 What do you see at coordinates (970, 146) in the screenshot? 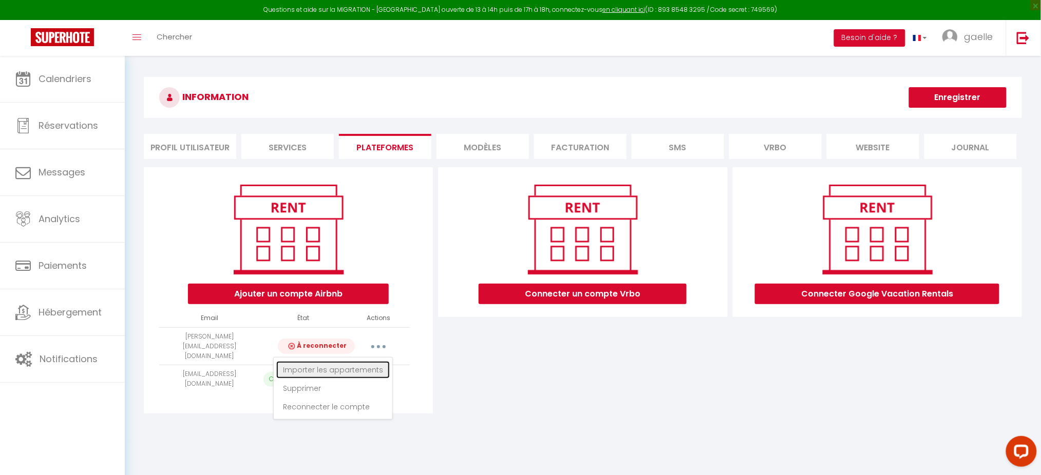
I see `li: Journal` at bounding box center [970, 146].